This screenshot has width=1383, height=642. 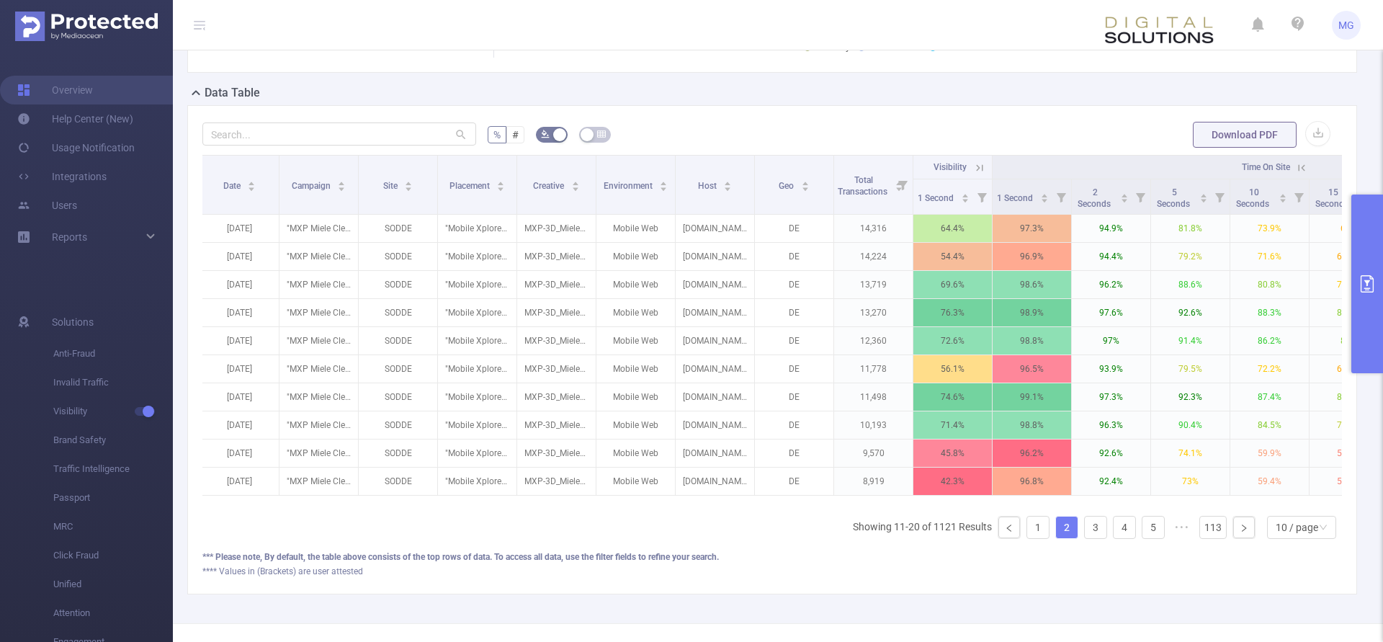 What do you see at coordinates (113, 584) in the screenshot?
I see `span: Unified` at bounding box center [113, 584].